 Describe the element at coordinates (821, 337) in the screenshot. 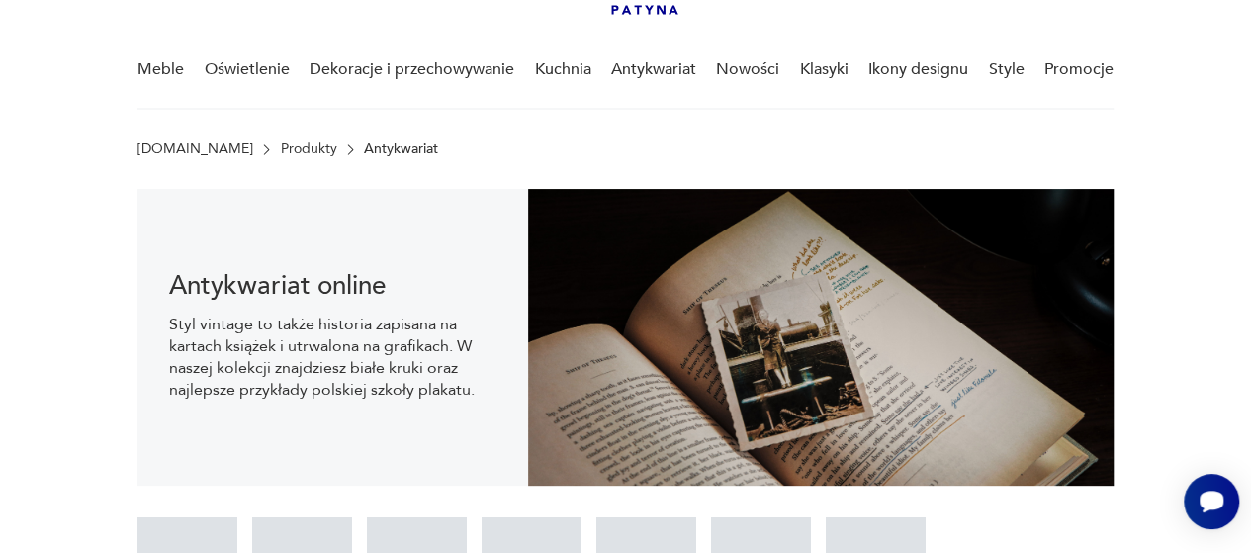

I see `img: c8a9187830f37f141118a59c8d49ce82.jpg` at that location.